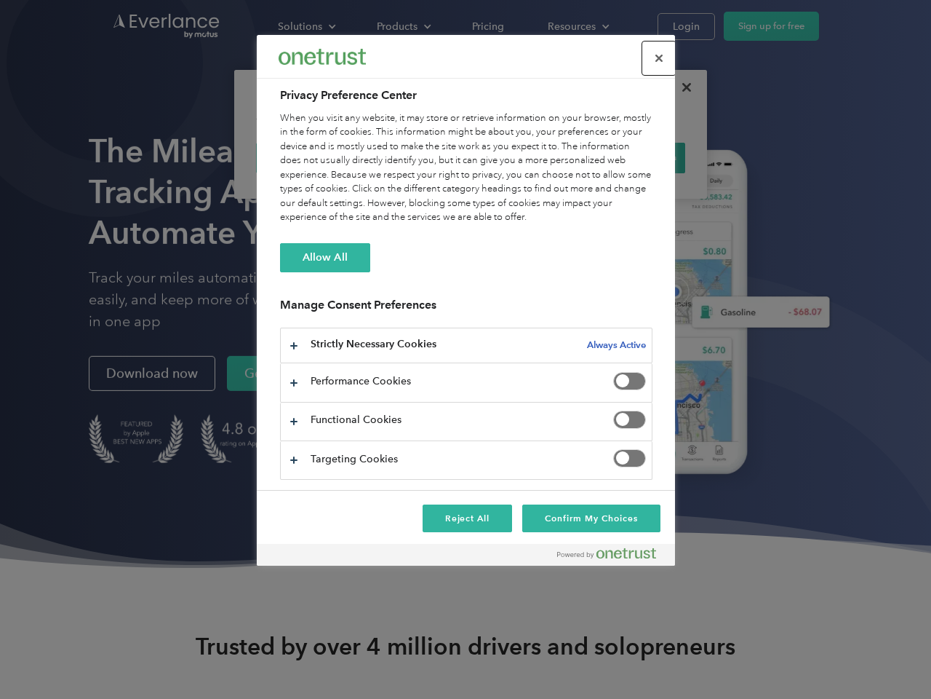  I want to click on img: Powered by OneTrust Opens in a new Tab, so click(607, 553).